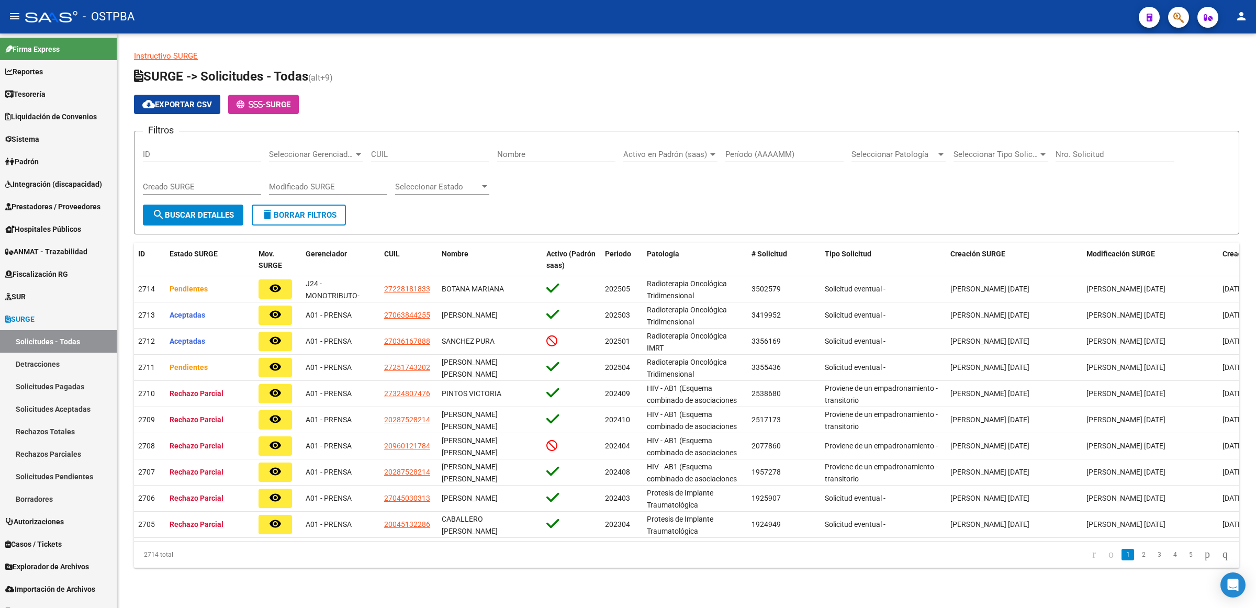 This screenshot has height=608, width=1256. I want to click on span: Sistema, so click(22, 139).